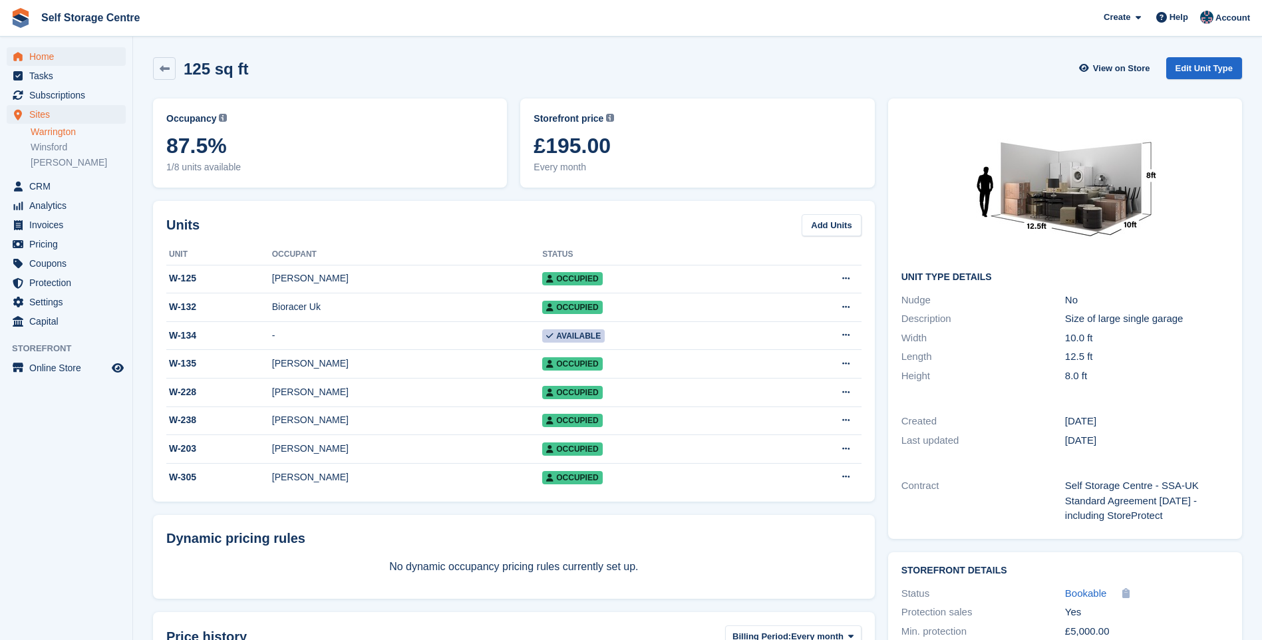 This screenshot has width=1262, height=640. What do you see at coordinates (568, 118) in the screenshot?
I see `span: Storefront price` at bounding box center [568, 118].